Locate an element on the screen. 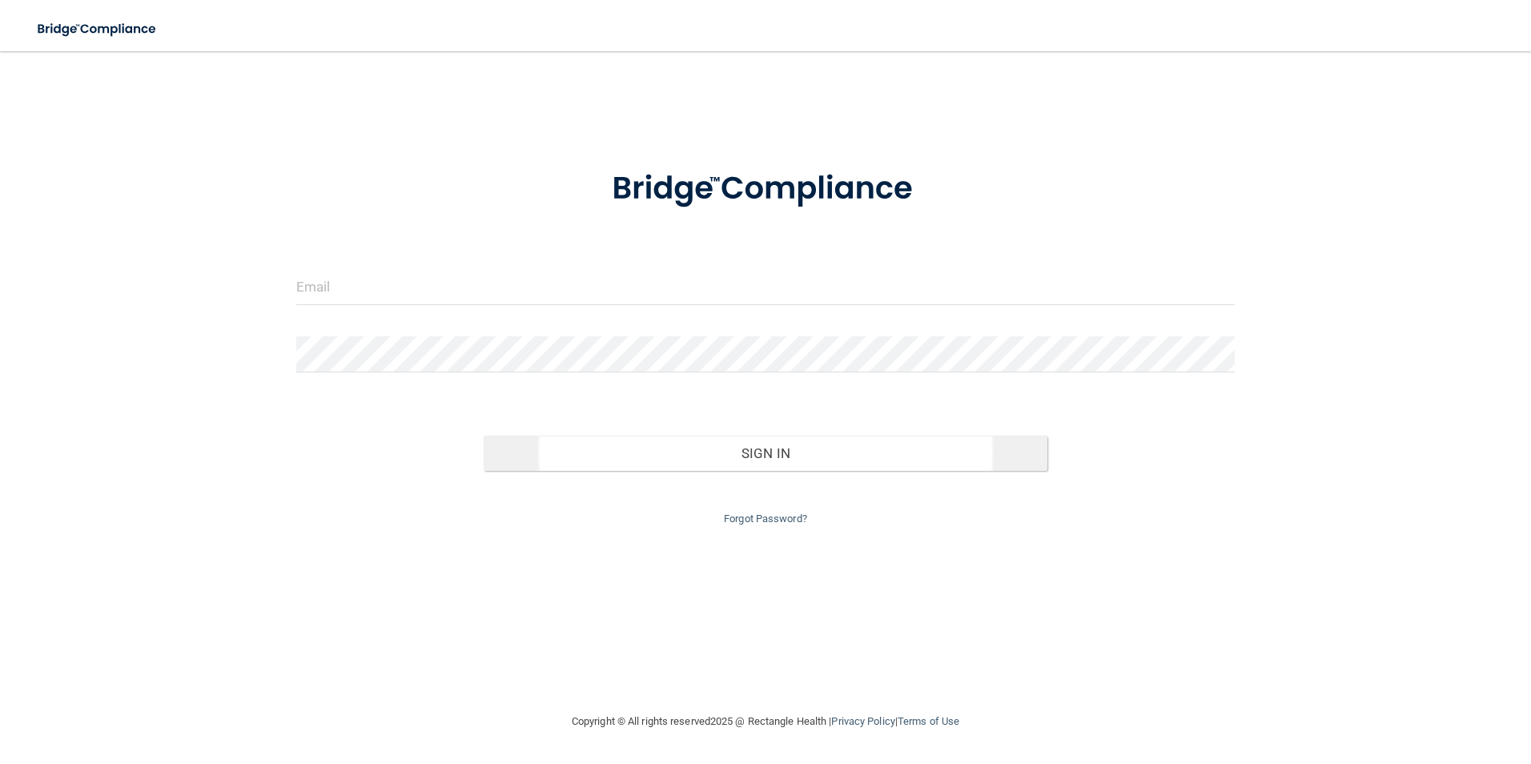 The height and width of the screenshot is (764, 1531). button: Sign In is located at coordinates (765, 453).